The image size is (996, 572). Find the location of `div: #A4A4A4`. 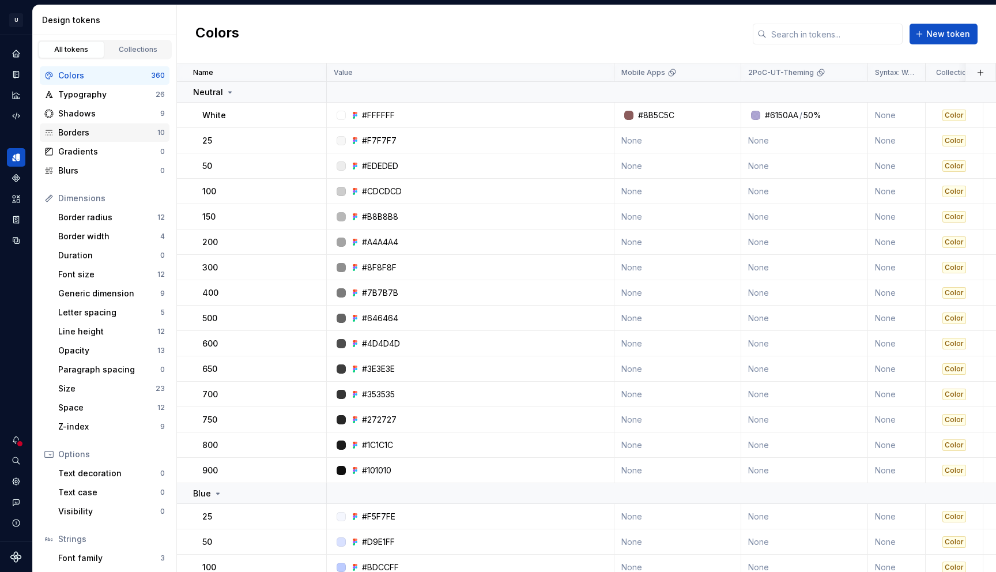

div: #A4A4A4 is located at coordinates (380, 242).